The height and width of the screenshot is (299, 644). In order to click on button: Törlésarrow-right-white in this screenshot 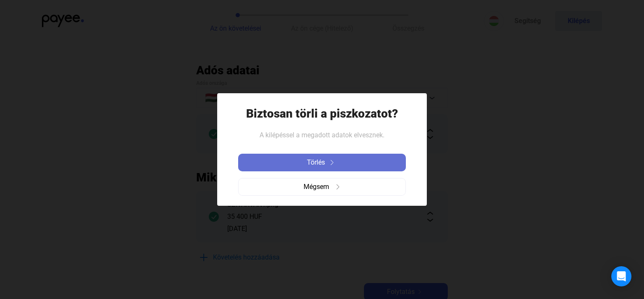, I will do `click(322, 162)`.